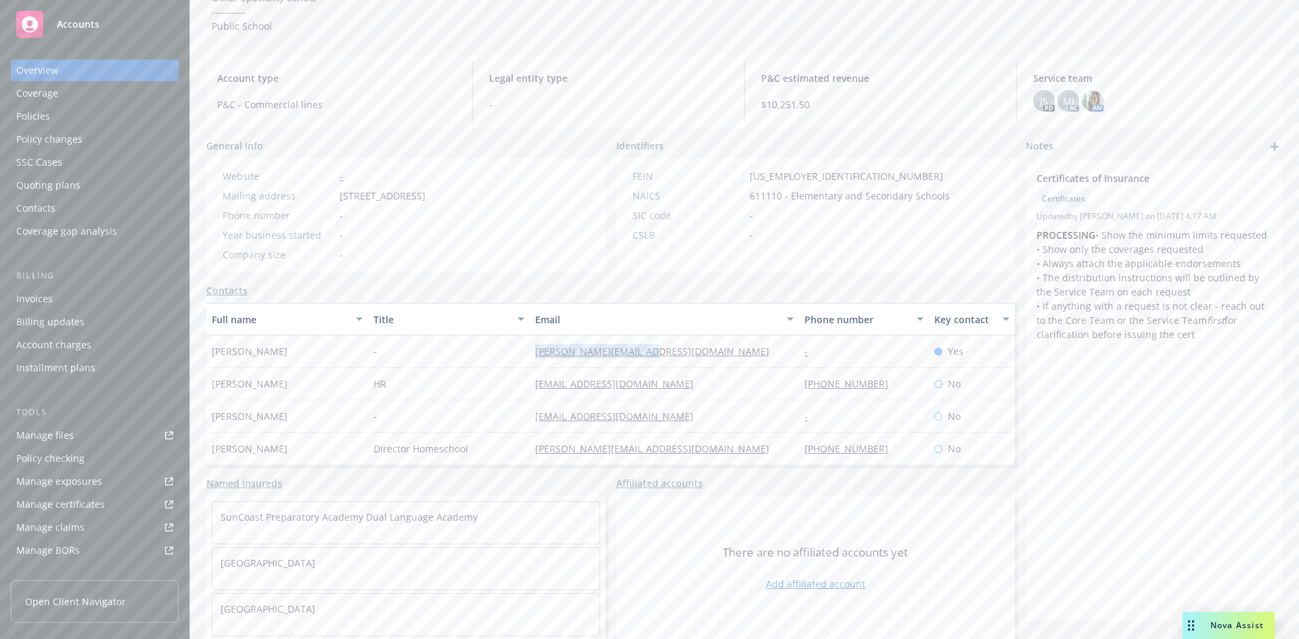 The image size is (1299, 639). What do you see at coordinates (688, 176) in the screenshot?
I see `div: FEIN` at bounding box center [688, 176].